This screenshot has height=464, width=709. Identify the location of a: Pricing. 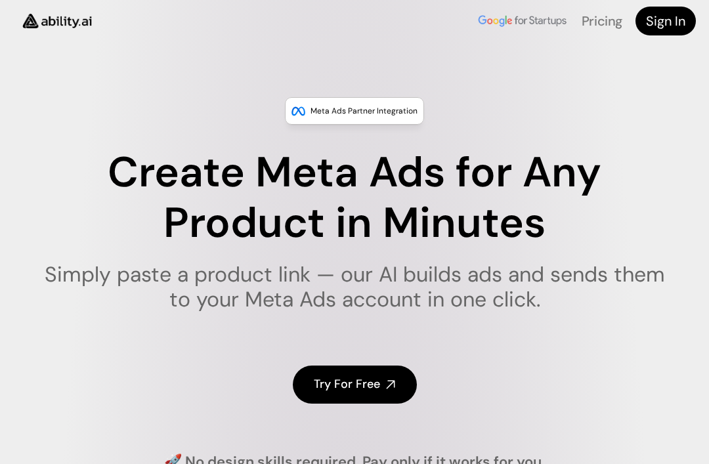
(602, 21).